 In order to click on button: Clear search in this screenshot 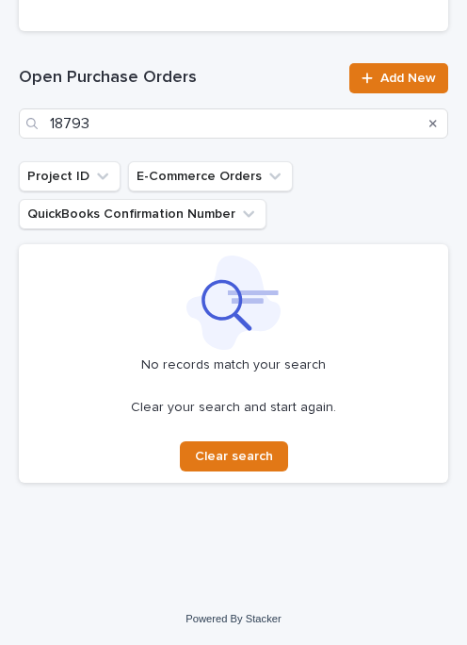, I will do `click(234, 456)`.